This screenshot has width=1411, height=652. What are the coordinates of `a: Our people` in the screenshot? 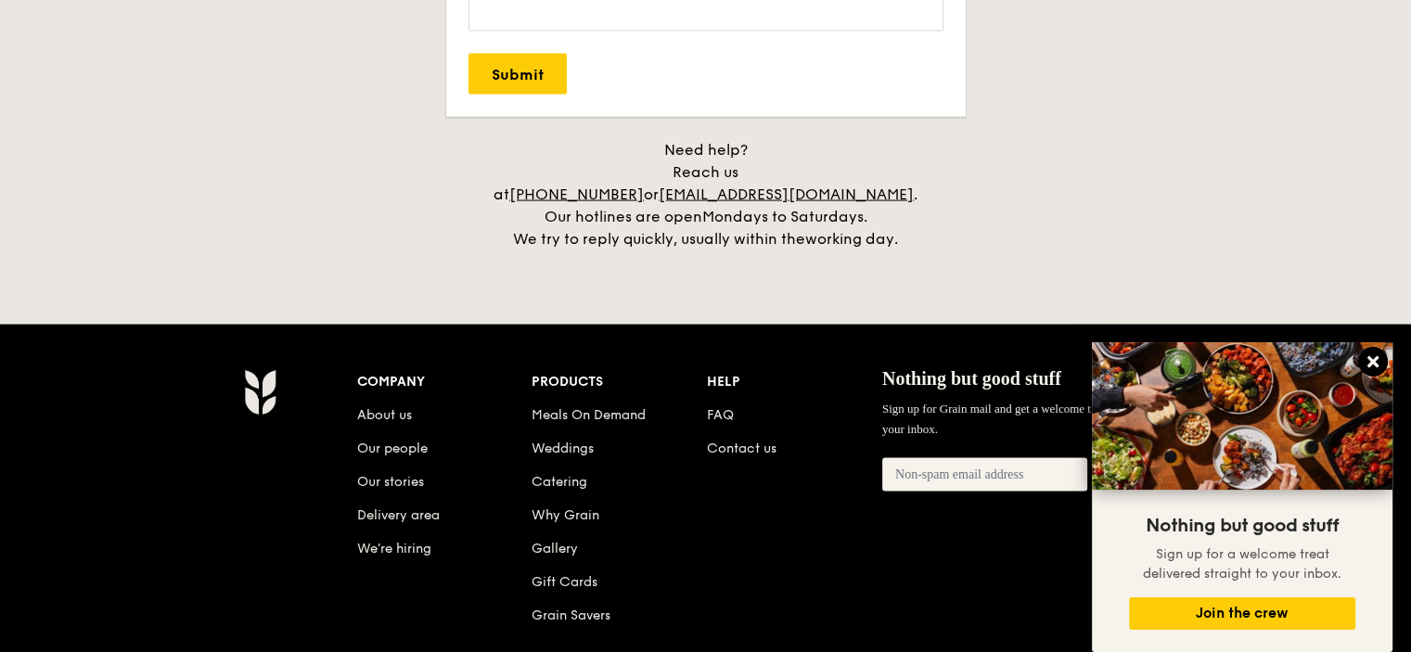 It's located at (392, 448).